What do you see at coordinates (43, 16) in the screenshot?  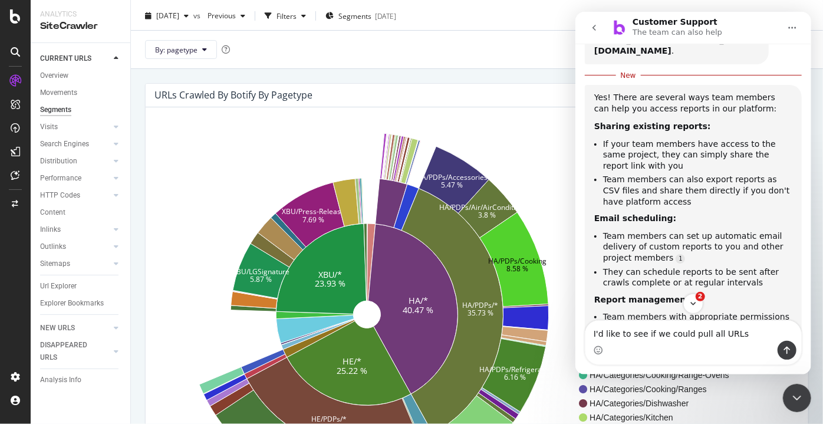 I see `img: Profile image for Customer Support` at bounding box center [43, 16].